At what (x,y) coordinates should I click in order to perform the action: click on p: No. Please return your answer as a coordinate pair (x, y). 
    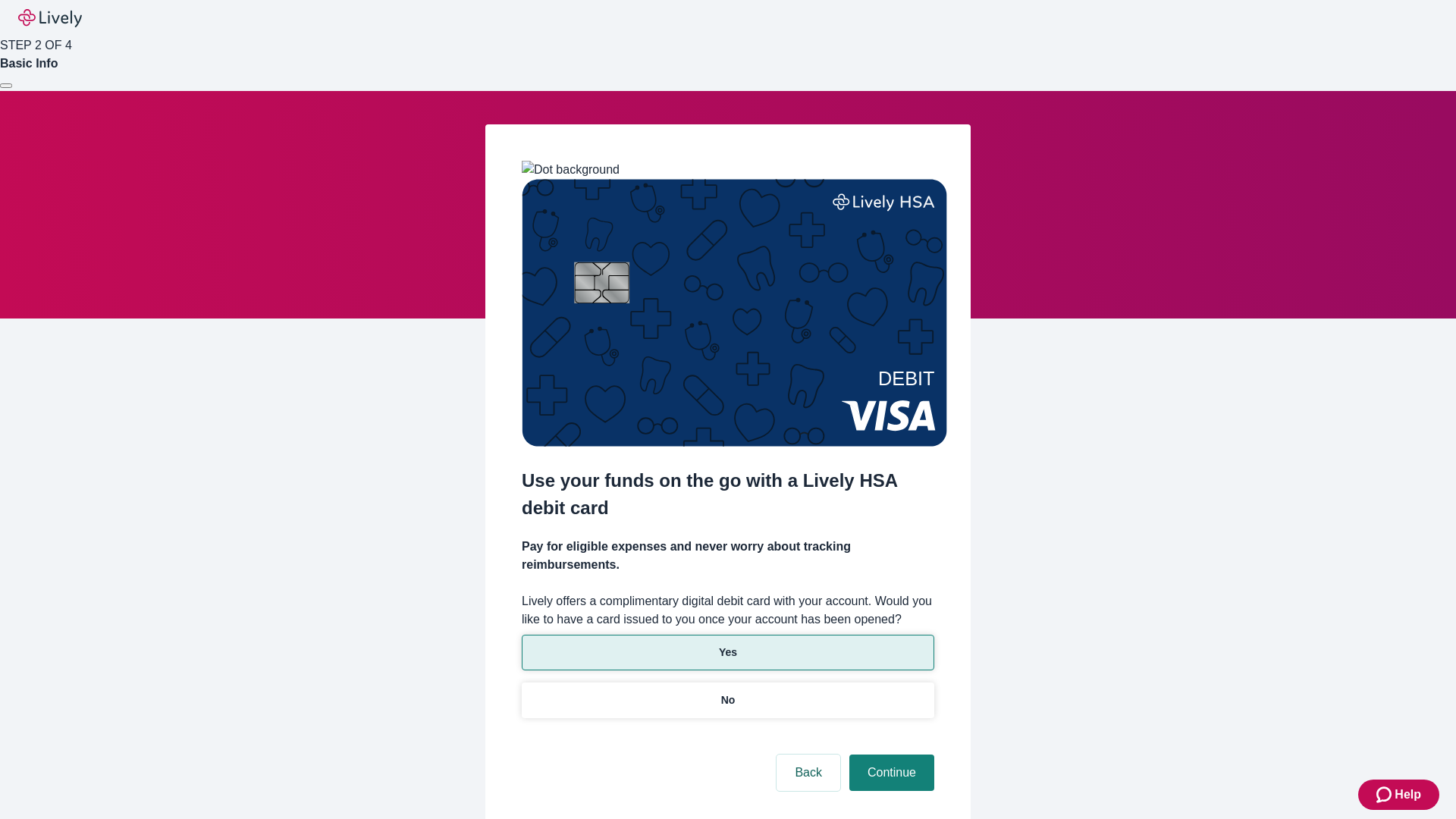
    Looking at the image, I should click on (728, 699).